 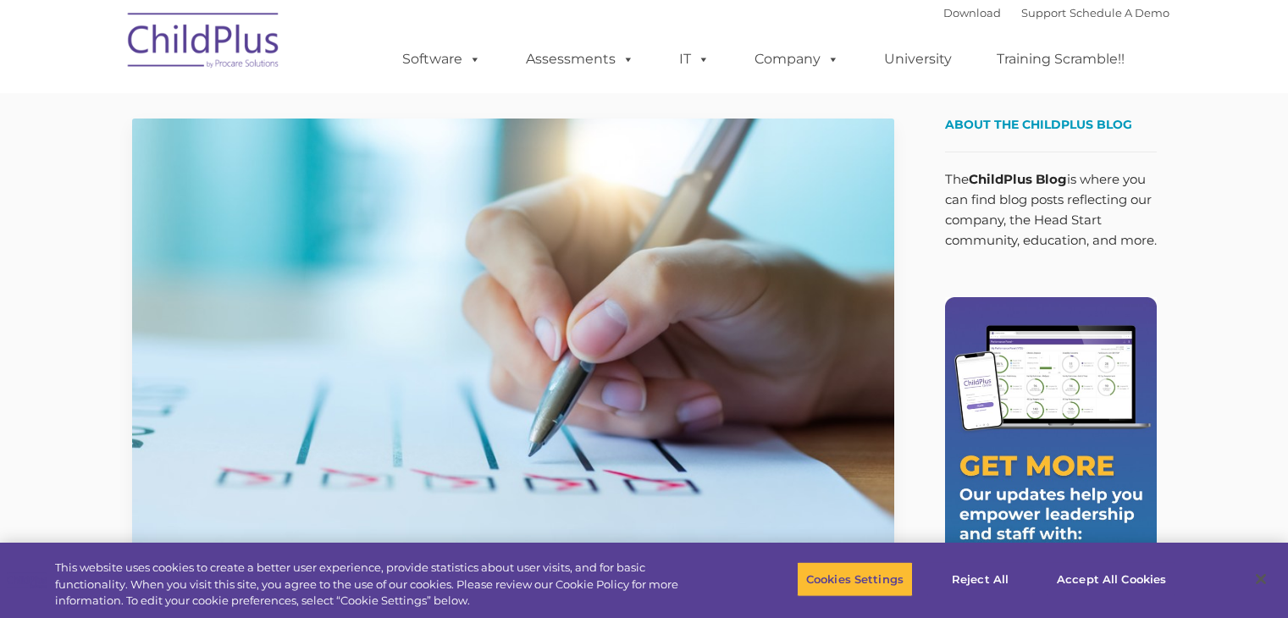 What do you see at coordinates (854, 579) in the screenshot?
I see `button: Cookies Settings` at bounding box center [854, 579].